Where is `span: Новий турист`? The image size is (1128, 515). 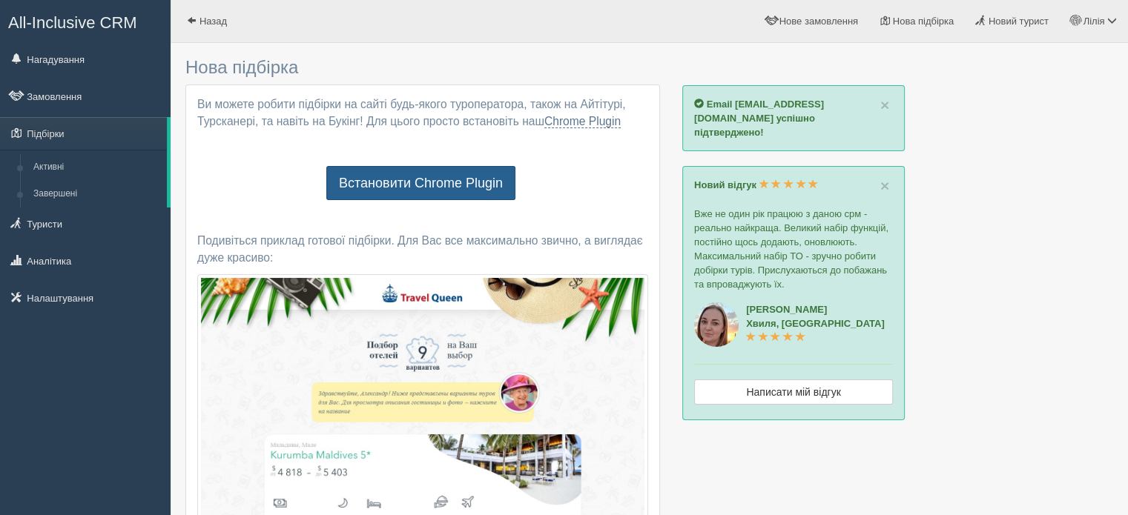
span: Новий турист is located at coordinates (1018, 21).